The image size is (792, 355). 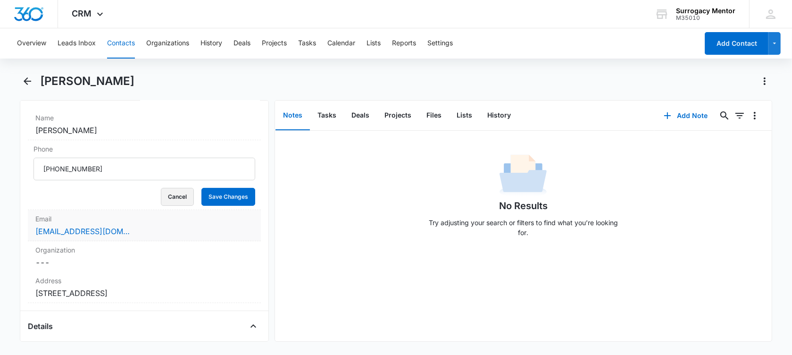 I want to click on button: Back, so click(x=27, y=81).